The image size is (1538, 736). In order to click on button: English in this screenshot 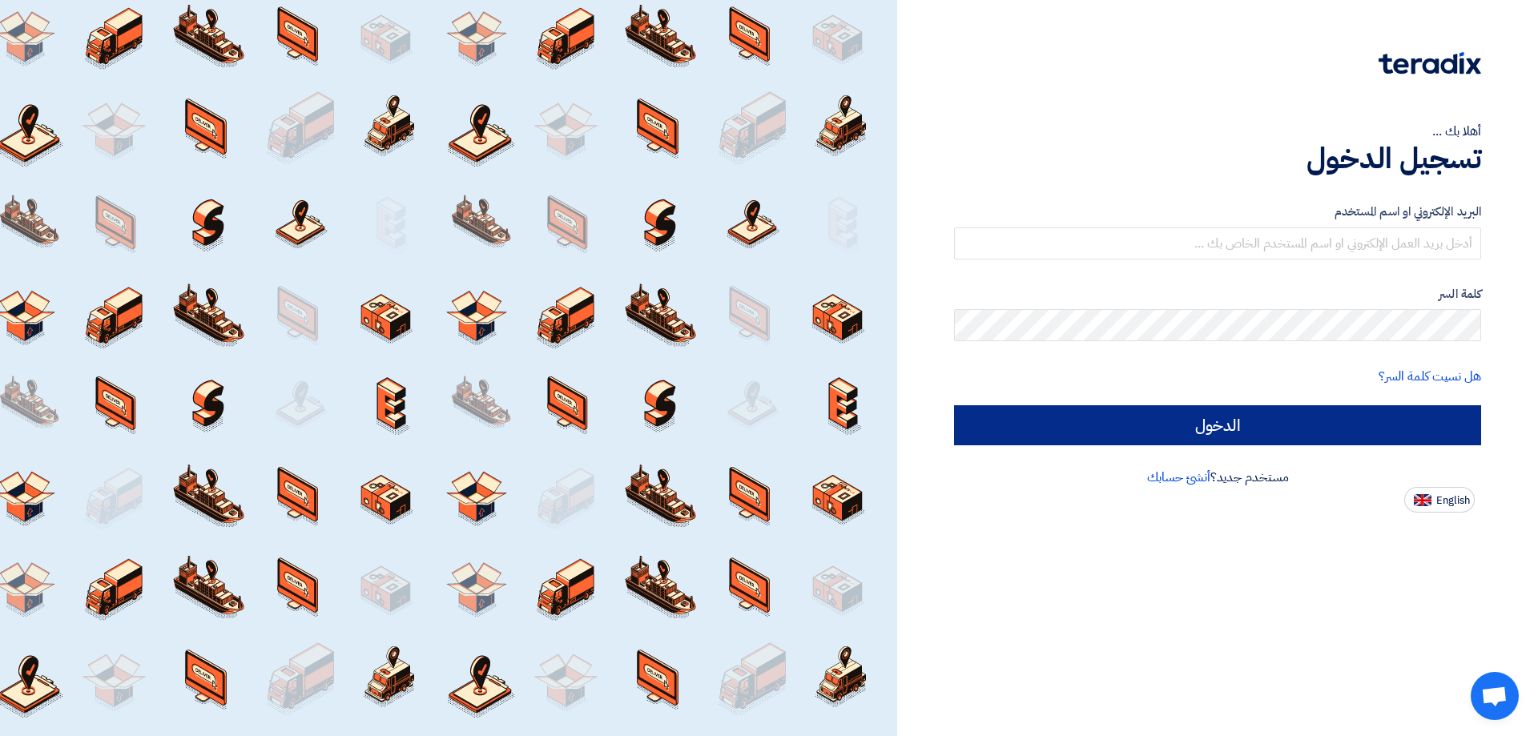, I will do `click(1440, 500)`.